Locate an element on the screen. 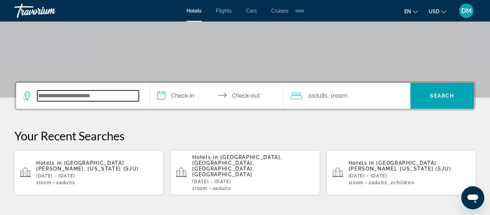 This screenshot has height=215, width=490. span: DM is located at coordinates (466, 11).